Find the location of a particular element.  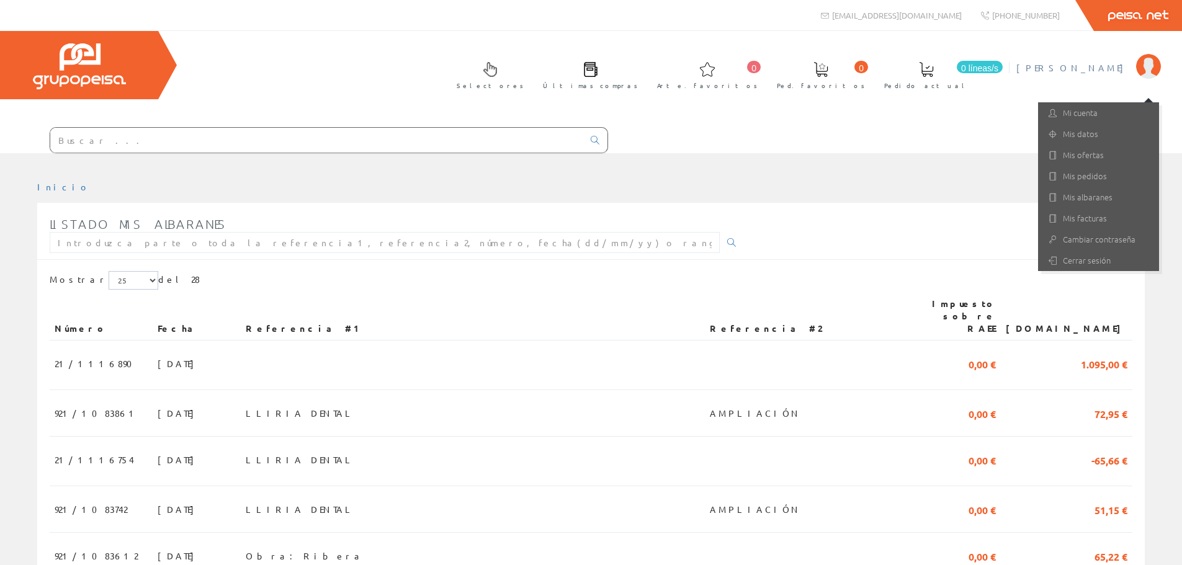

a: Mis facturas is located at coordinates (1098, 218).